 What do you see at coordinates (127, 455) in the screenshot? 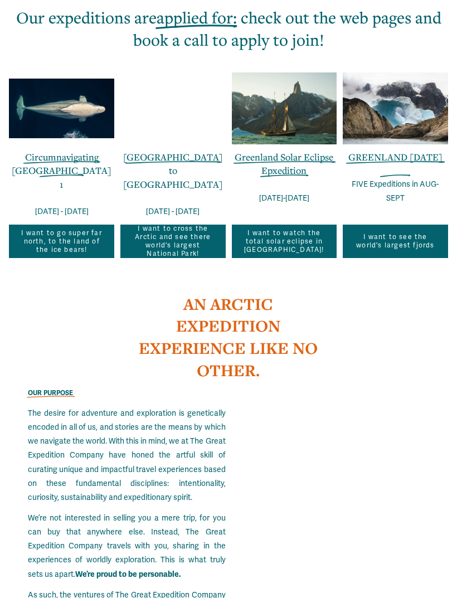
I see `p: The desire for adventure and exploration is genetically encoded in all of us, and stories are the...` at bounding box center [127, 455].